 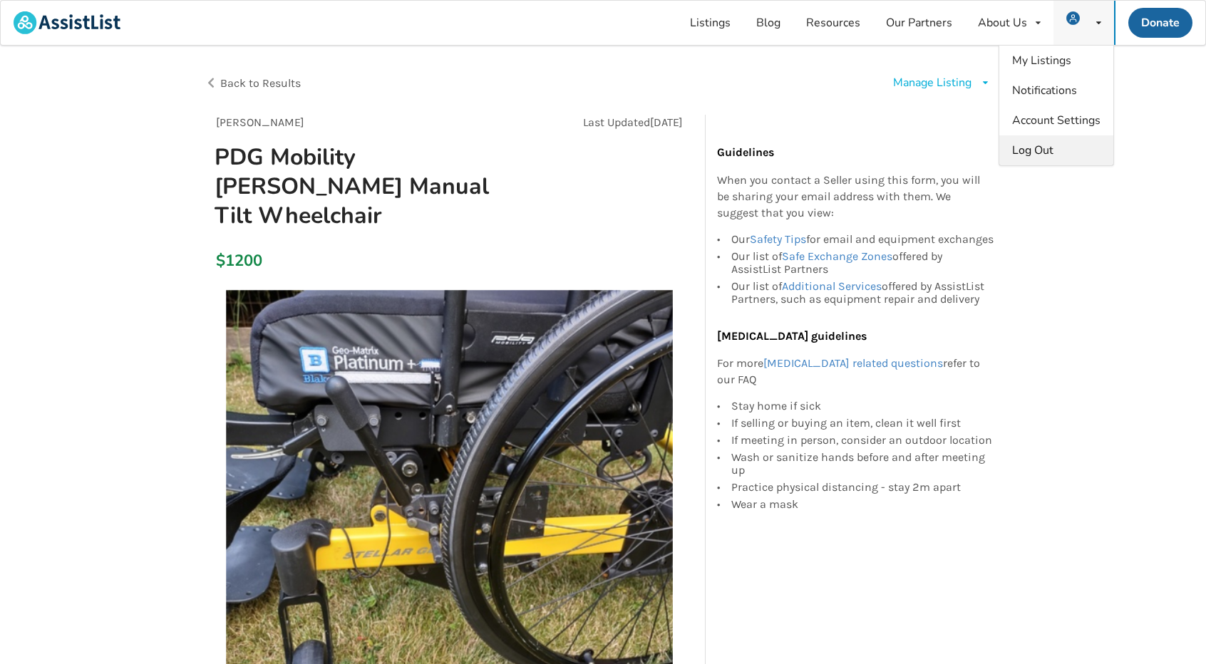 What do you see at coordinates (863, 423) in the screenshot?
I see `div: If selling or buying an item, clean it well first` at bounding box center [863, 423].